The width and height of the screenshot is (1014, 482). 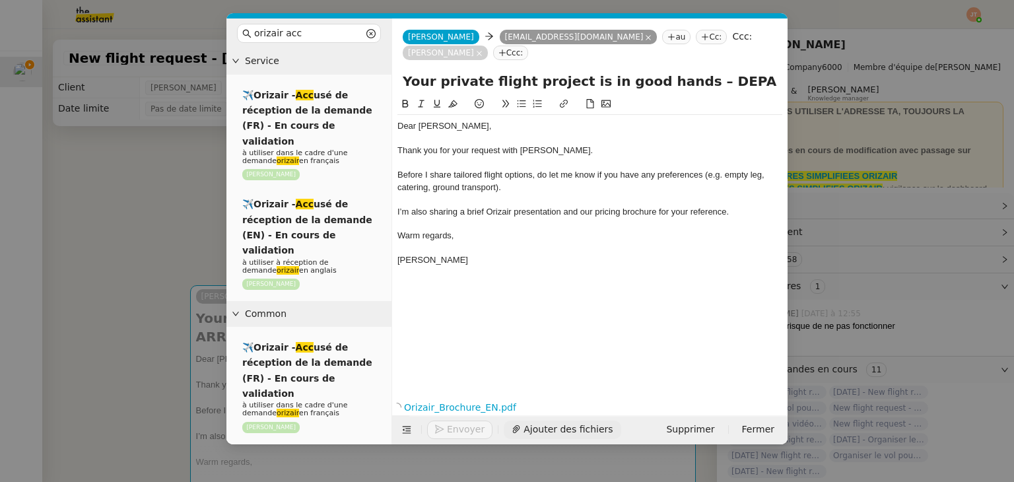 I want to click on span: Fermer, so click(x=758, y=429).